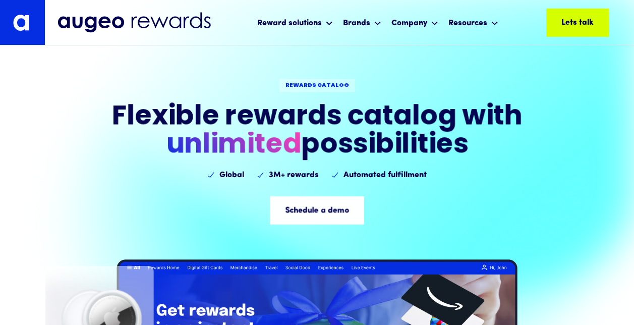  What do you see at coordinates (317, 85) in the screenshot?
I see `div: REWARDS CATALOG` at bounding box center [317, 85].